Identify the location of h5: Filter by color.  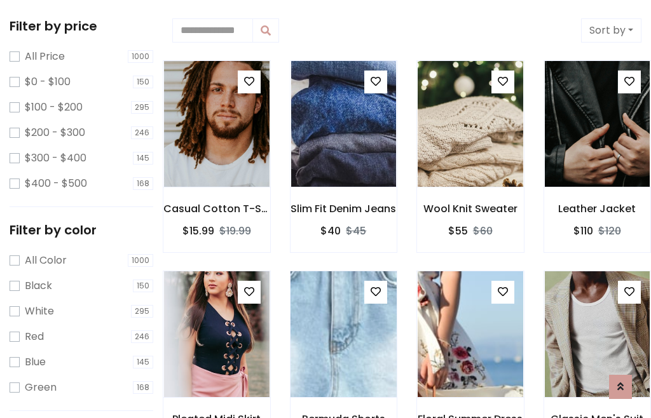
(81, 230).